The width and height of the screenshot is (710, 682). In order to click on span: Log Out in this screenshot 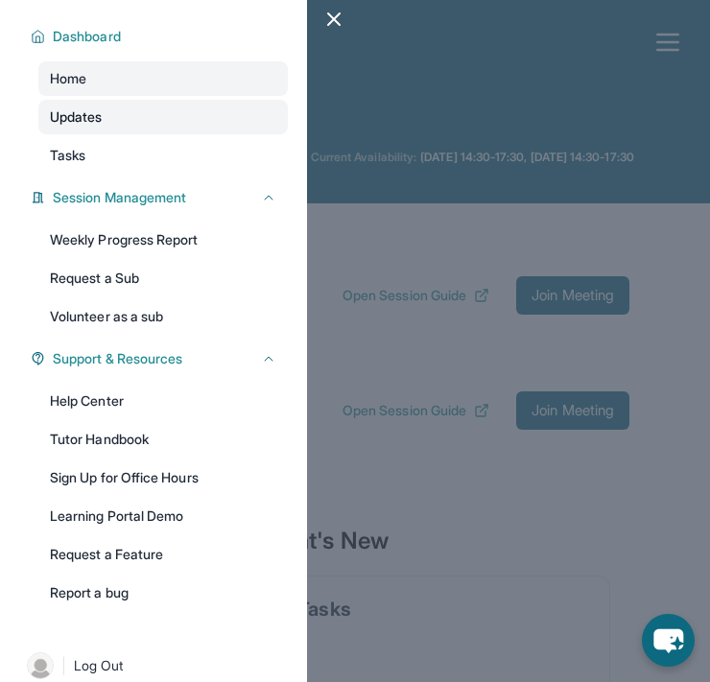, I will do `click(99, 665)`.